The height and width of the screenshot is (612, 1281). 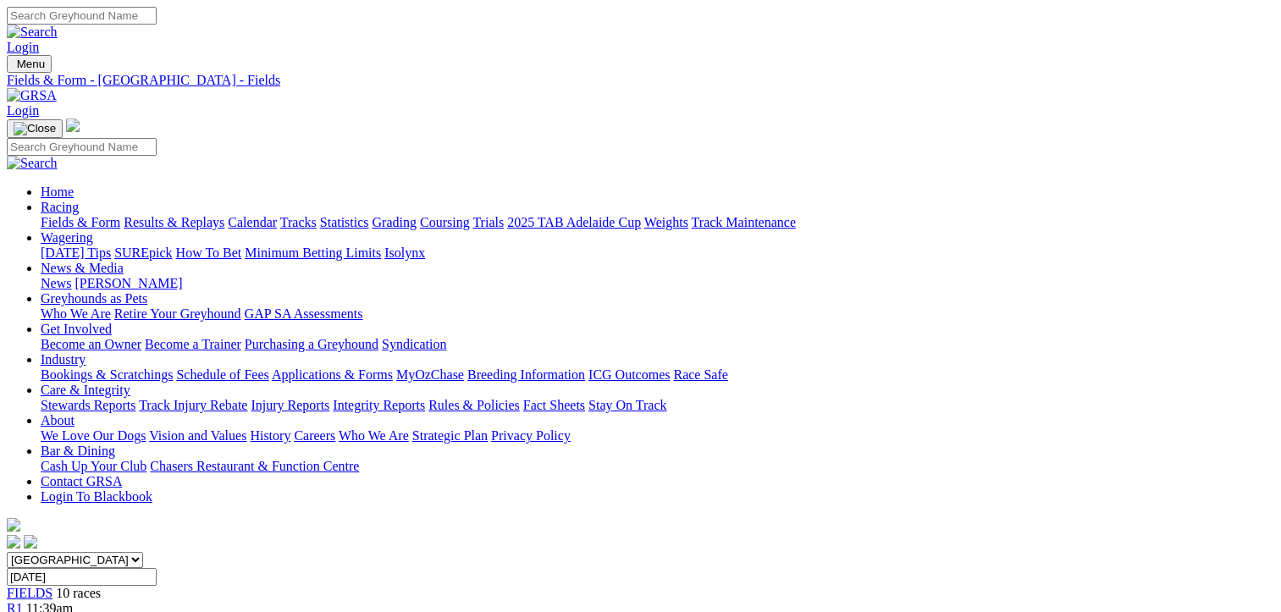 I want to click on a: Schedule of Fees, so click(x=222, y=374).